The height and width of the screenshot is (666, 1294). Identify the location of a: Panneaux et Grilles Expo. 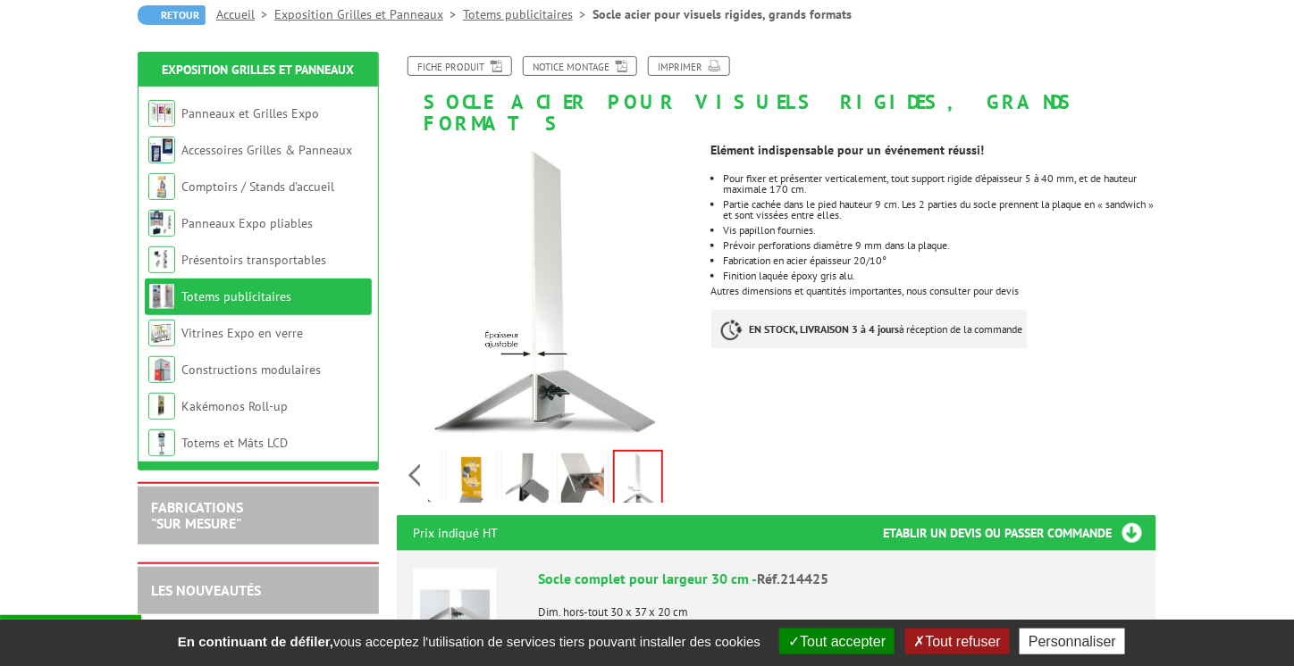
(250, 113).